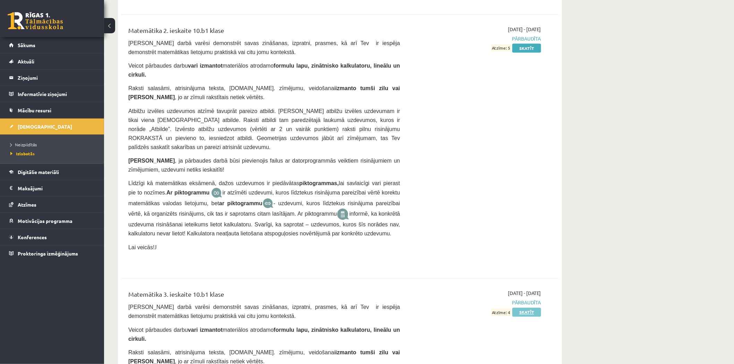  I want to click on a: Izlabotās, so click(54, 154).